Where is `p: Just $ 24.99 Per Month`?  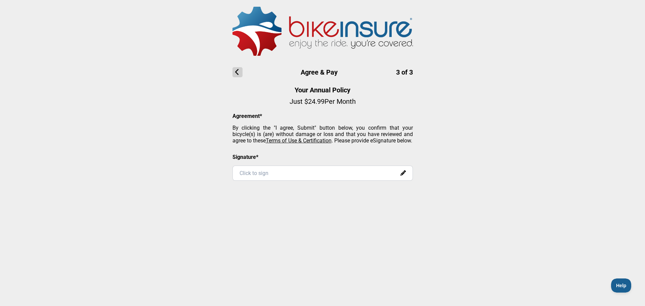
p: Just $ 24.99 Per Month is located at coordinates (322, 101).